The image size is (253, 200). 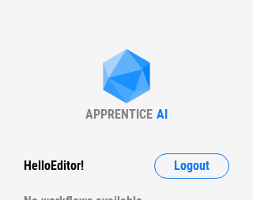 What do you see at coordinates (126, 77) in the screenshot?
I see `img: Apprentice AI` at bounding box center [126, 77].